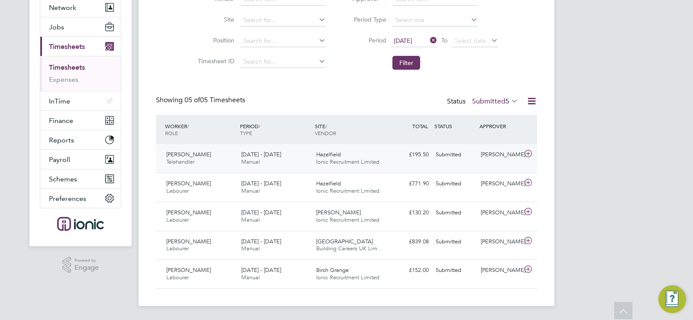 The height and width of the screenshot is (320, 693). I want to click on input: Select one, so click(435, 20).